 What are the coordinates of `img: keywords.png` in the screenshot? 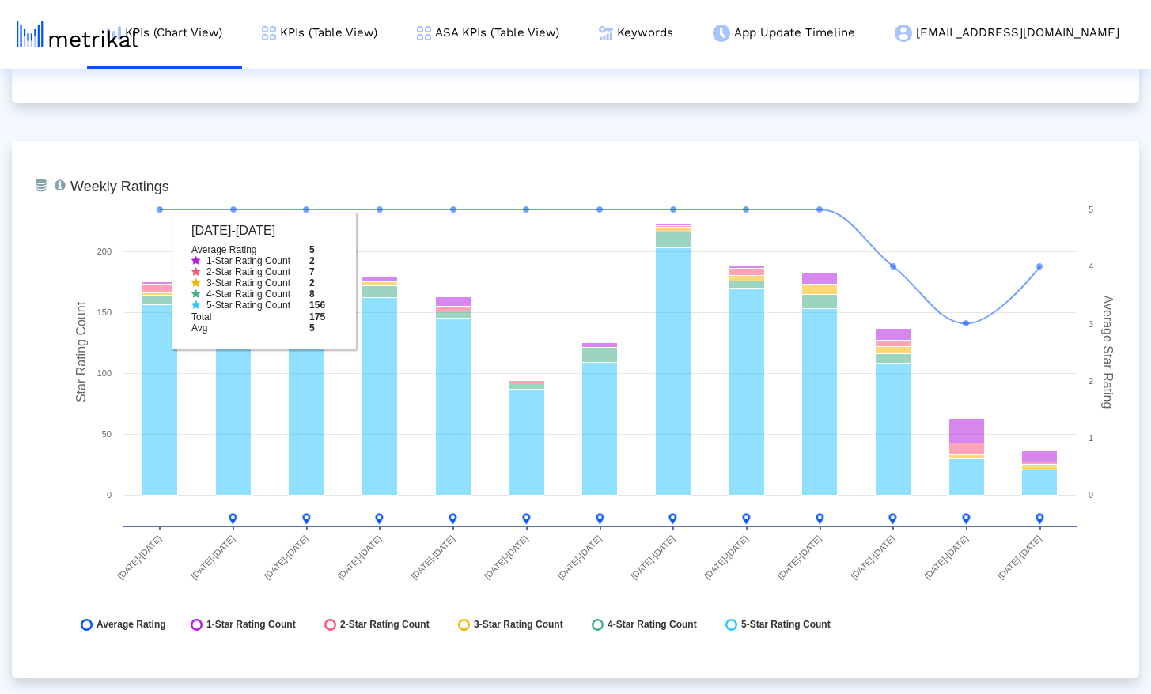 It's located at (606, 33).